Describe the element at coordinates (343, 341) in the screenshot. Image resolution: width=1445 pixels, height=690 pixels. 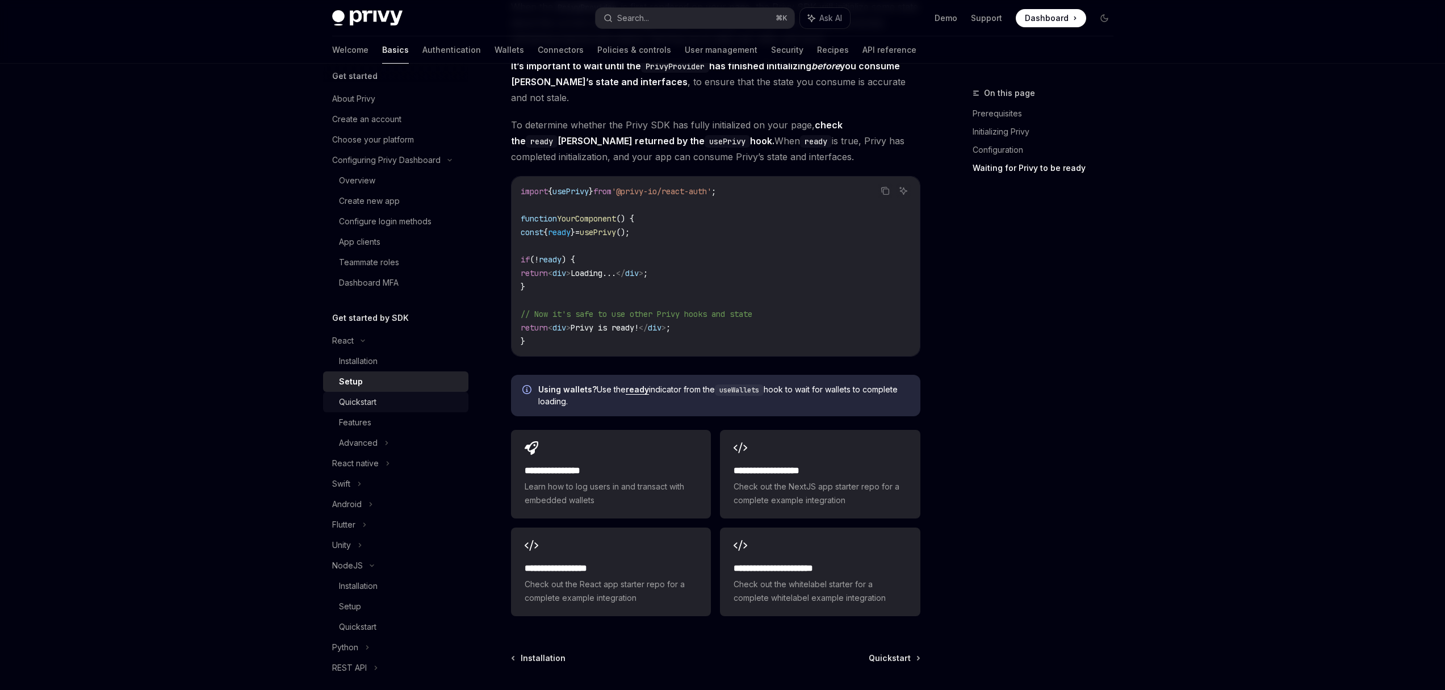
I see `div: React` at that location.